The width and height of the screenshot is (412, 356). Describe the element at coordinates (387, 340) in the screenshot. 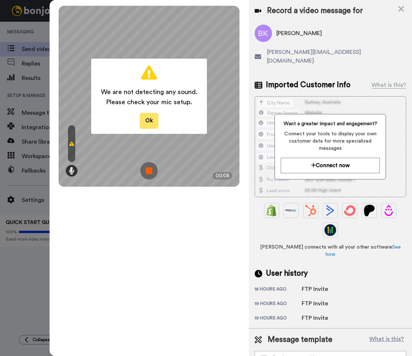

I see `button: What is this?` at that location.